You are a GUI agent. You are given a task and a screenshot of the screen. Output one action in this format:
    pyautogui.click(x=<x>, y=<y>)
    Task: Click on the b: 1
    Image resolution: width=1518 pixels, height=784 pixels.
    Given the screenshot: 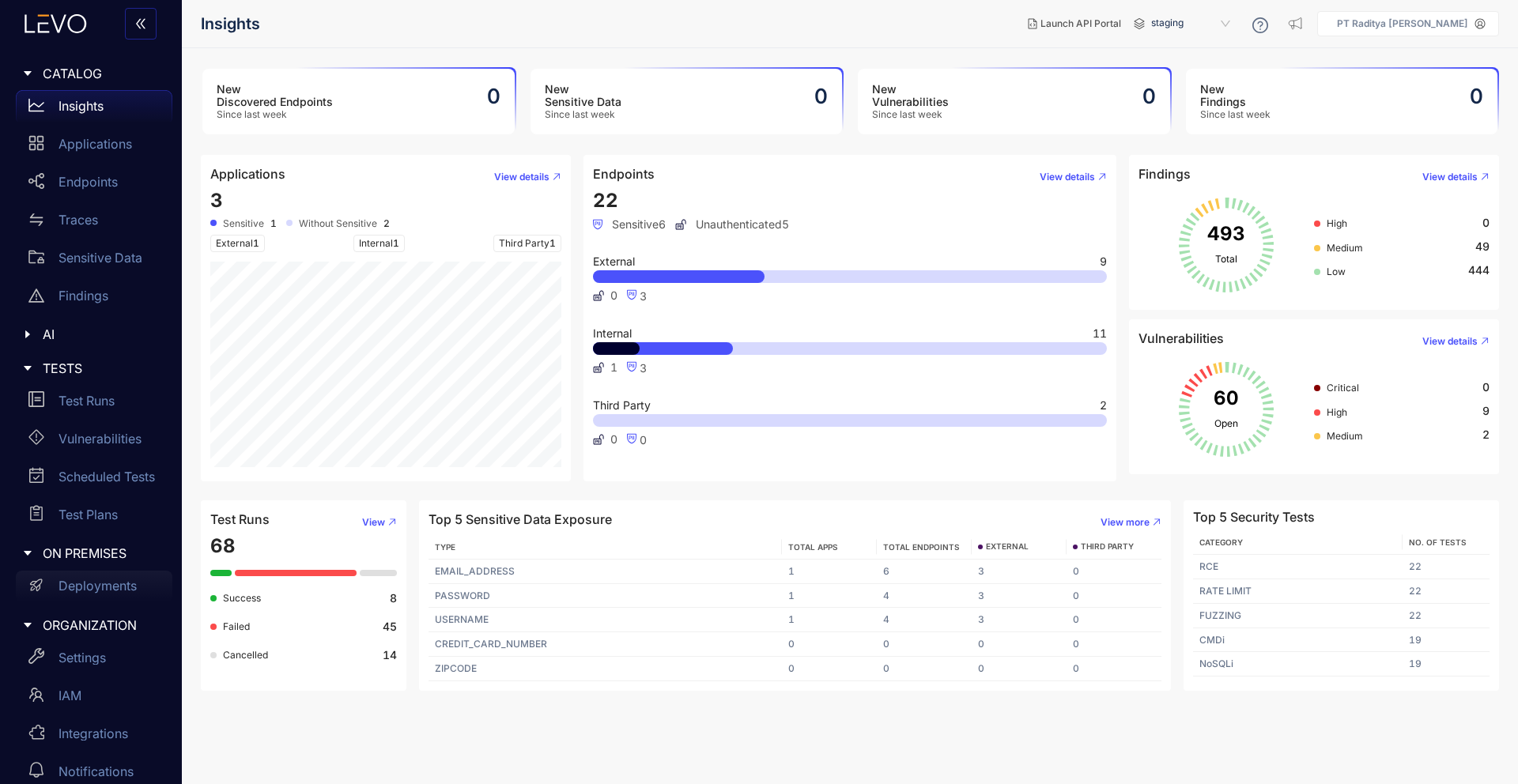 What is the action you would take?
    pyautogui.click(x=274, y=224)
    